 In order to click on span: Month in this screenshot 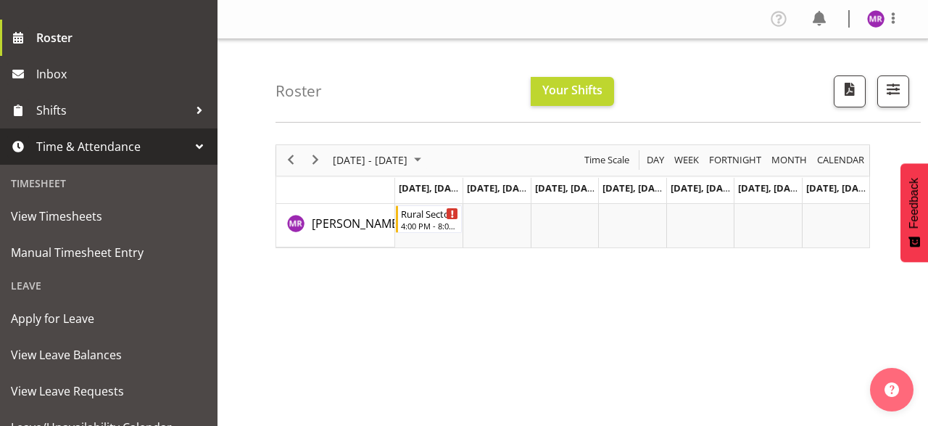, I will do `click(789, 160)`.